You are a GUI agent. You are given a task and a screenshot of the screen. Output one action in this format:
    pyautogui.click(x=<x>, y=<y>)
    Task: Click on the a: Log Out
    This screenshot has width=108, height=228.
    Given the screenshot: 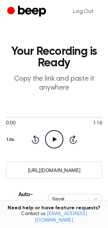 What is the action you would take?
    pyautogui.click(x=83, y=11)
    